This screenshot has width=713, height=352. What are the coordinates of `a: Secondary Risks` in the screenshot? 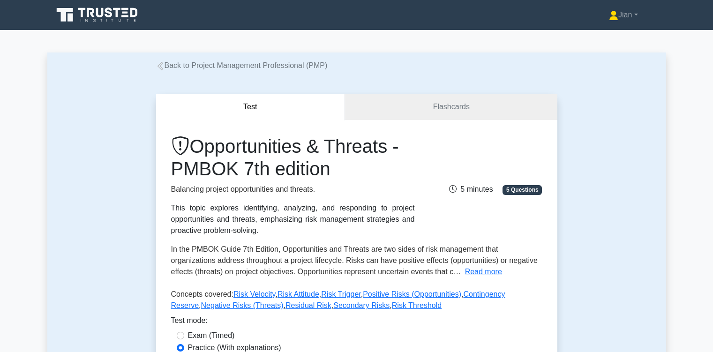 It's located at (362, 305).